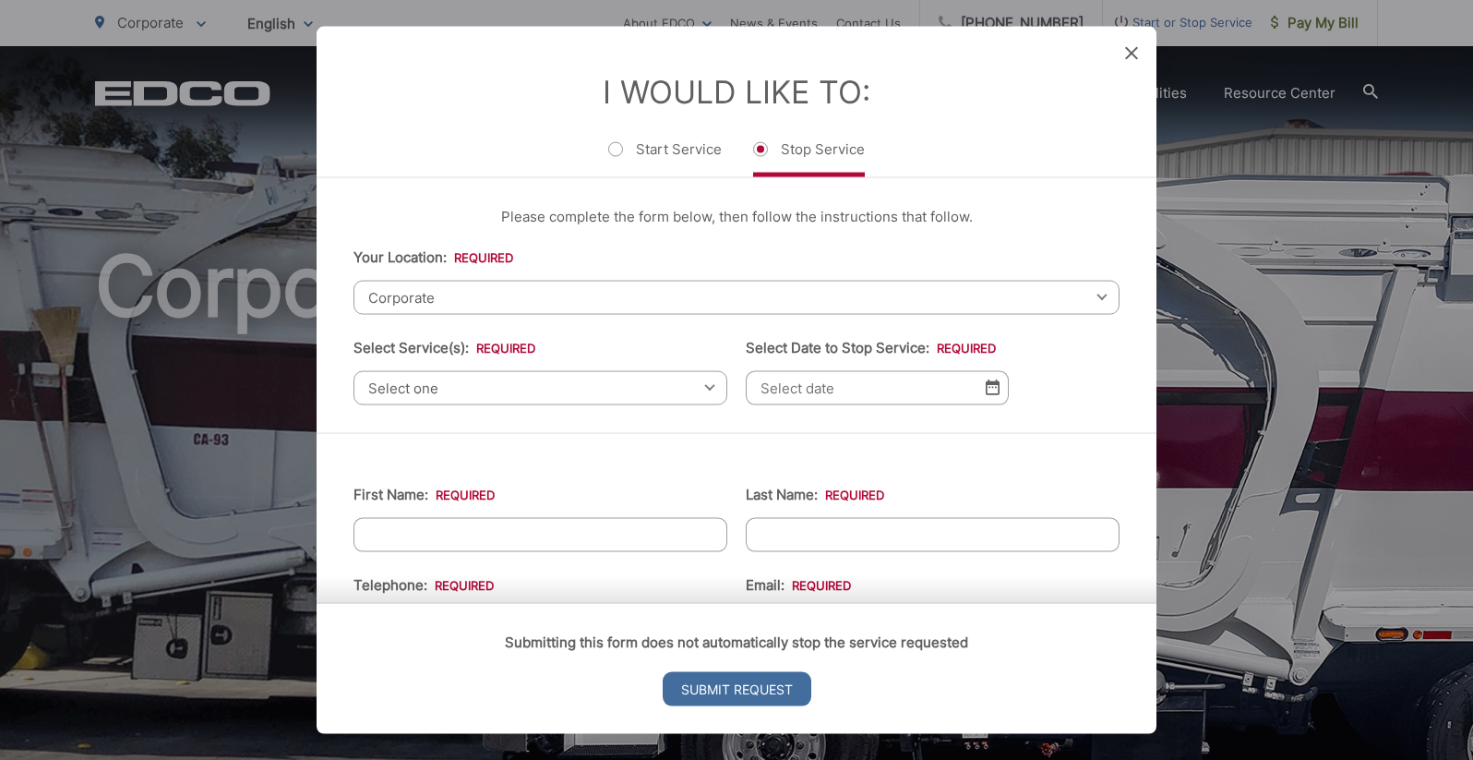  Describe the element at coordinates (444, 347) in the screenshot. I see `label: Select Service(s):` at that location.